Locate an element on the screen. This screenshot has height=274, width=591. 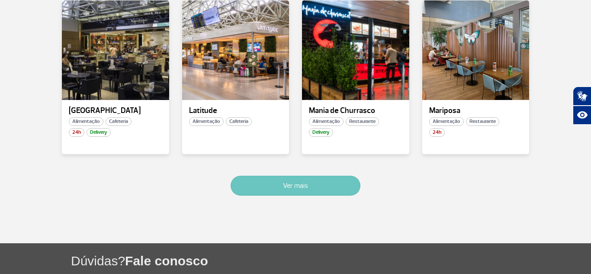
p: Latitude is located at coordinates (236, 111).